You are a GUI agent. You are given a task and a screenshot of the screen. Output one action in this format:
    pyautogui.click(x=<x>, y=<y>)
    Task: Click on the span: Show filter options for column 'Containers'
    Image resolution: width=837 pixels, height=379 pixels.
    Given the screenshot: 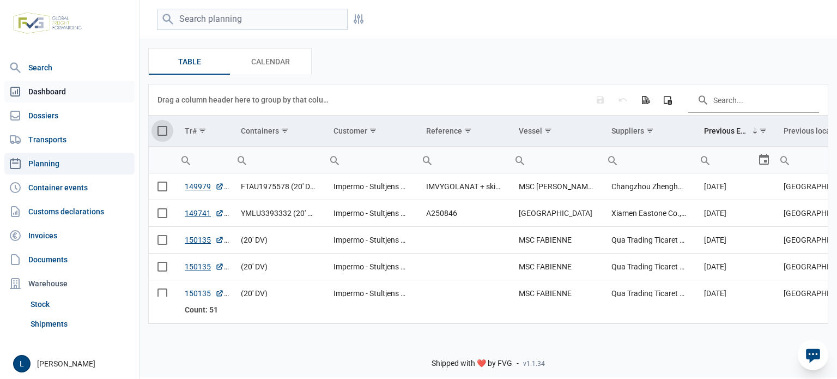 What is the action you would take?
    pyautogui.click(x=284, y=130)
    